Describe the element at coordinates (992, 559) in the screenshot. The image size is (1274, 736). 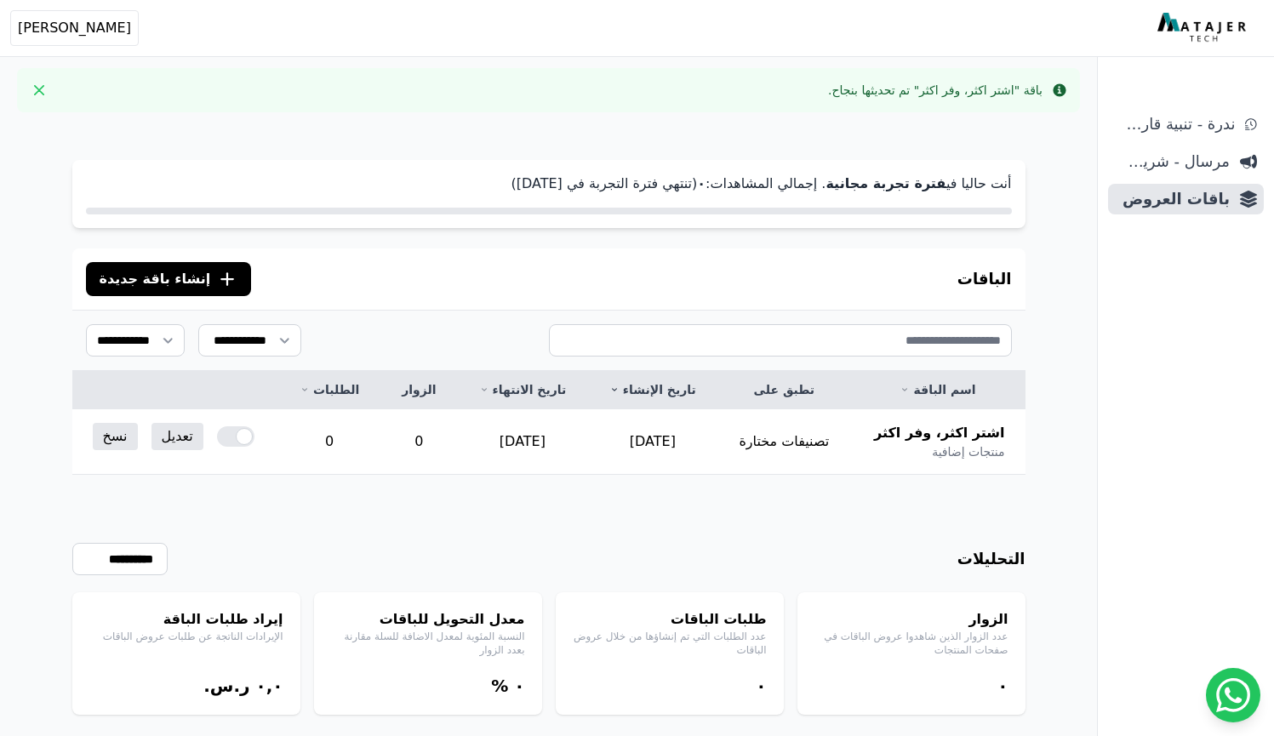
I see `h3: التحليلات` at that location.